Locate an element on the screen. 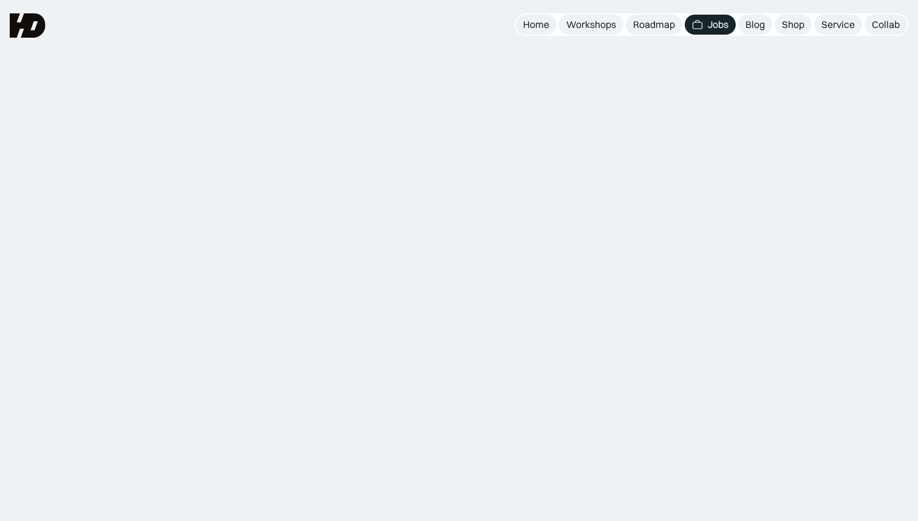 Image resolution: width=918 pixels, height=521 pixels. a: Shop is located at coordinates (793, 24).